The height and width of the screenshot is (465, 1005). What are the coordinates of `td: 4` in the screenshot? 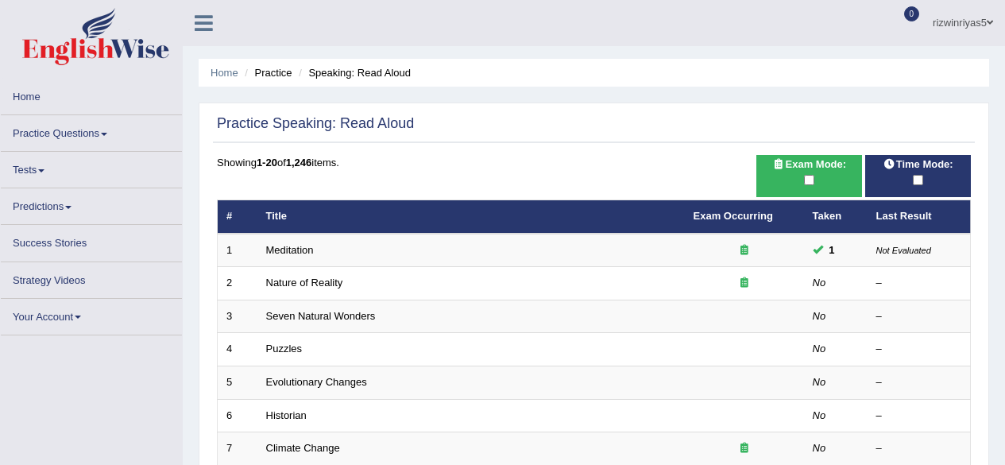 It's located at (238, 350).